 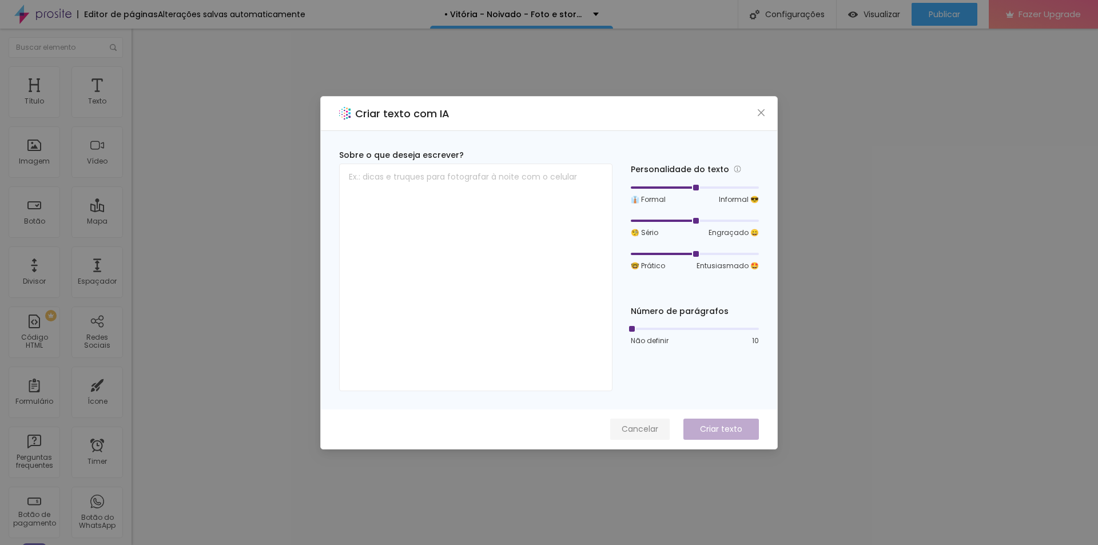 What do you see at coordinates (645, 233) in the screenshot?
I see `span: 🧐 Sério` at bounding box center [645, 233].